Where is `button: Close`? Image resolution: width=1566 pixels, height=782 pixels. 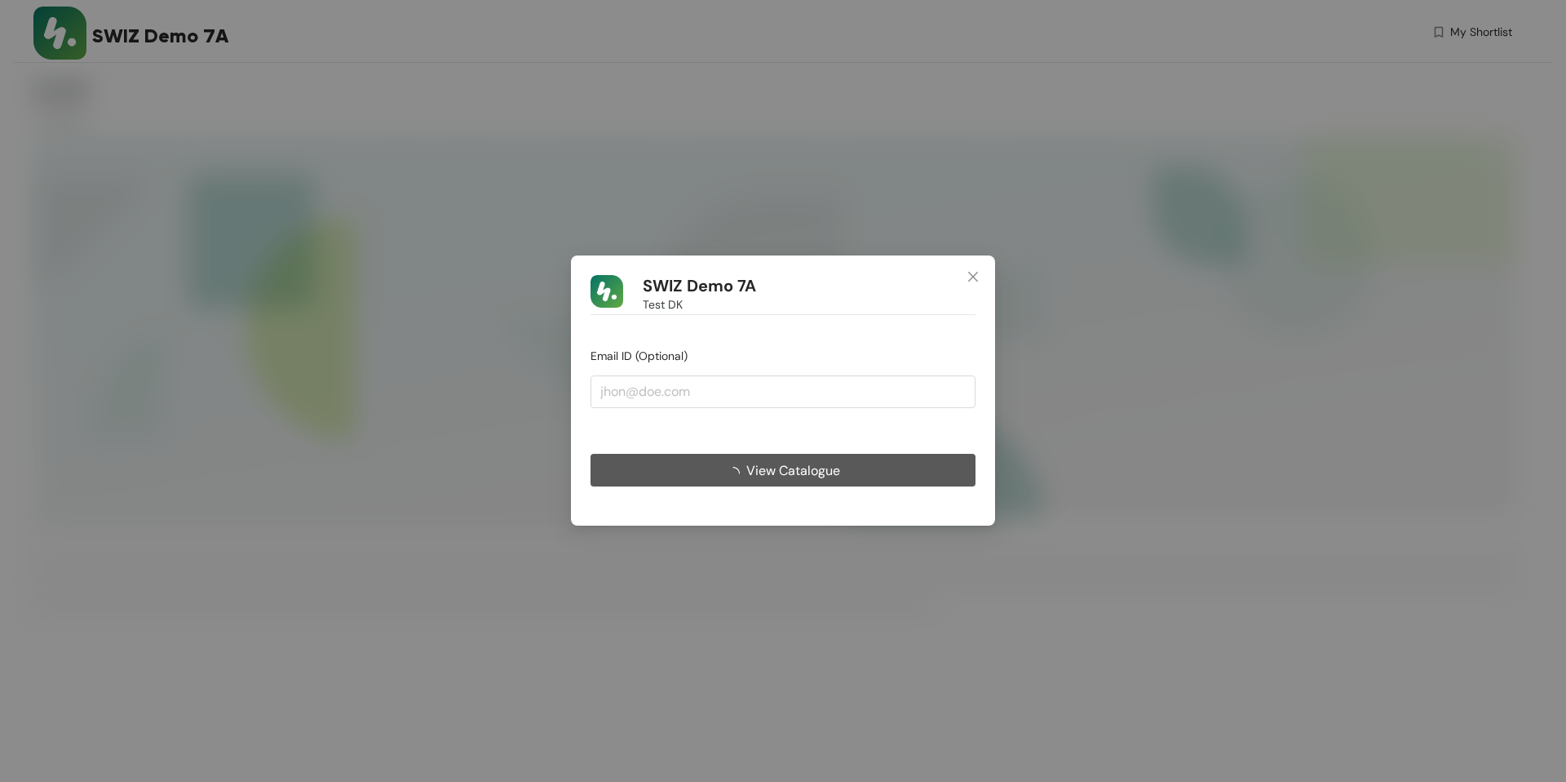
button: Close is located at coordinates (973, 277).